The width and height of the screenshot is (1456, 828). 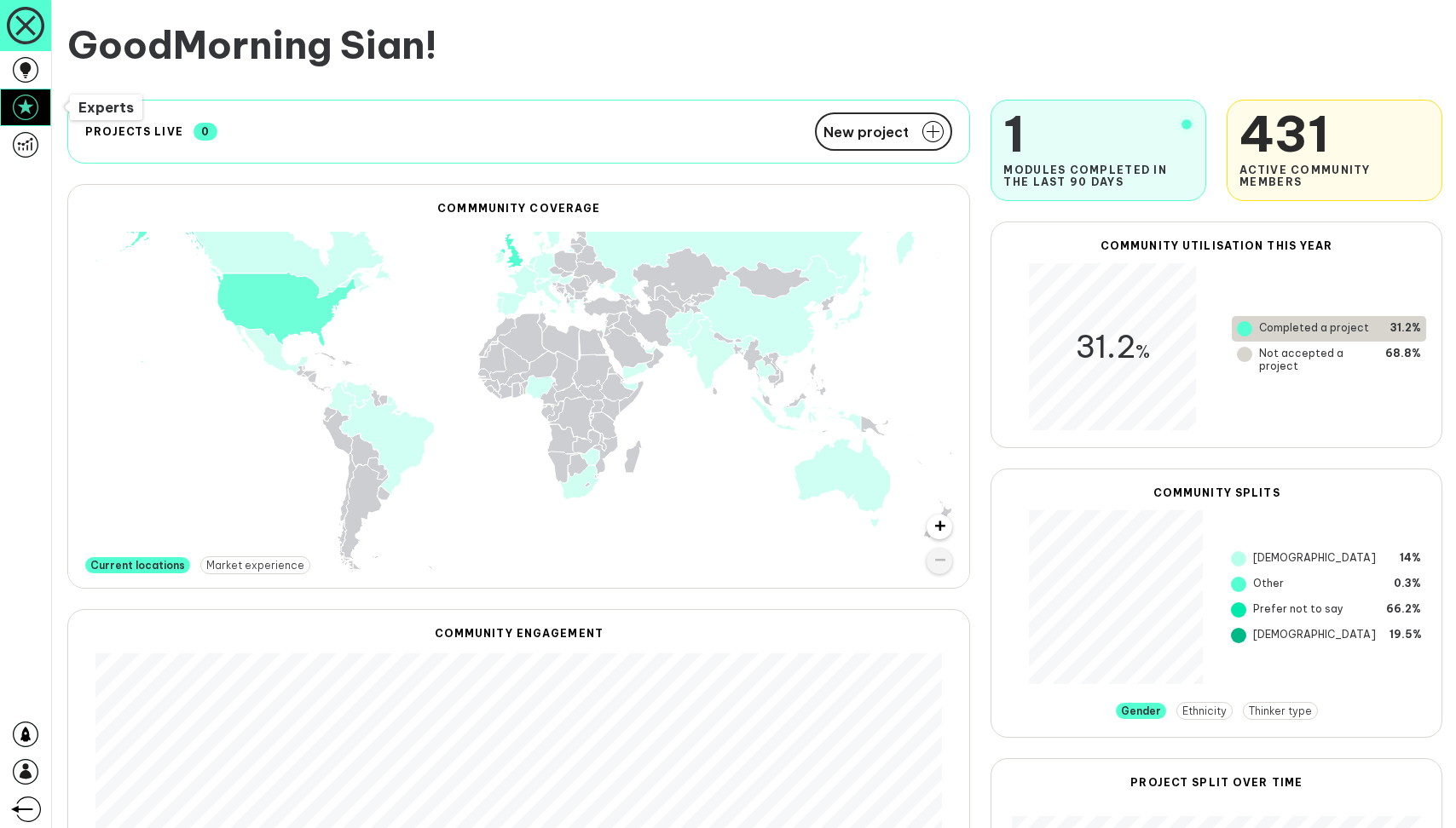 What do you see at coordinates (1334, 177) in the screenshot?
I see `span: Active Community Members` at bounding box center [1334, 177].